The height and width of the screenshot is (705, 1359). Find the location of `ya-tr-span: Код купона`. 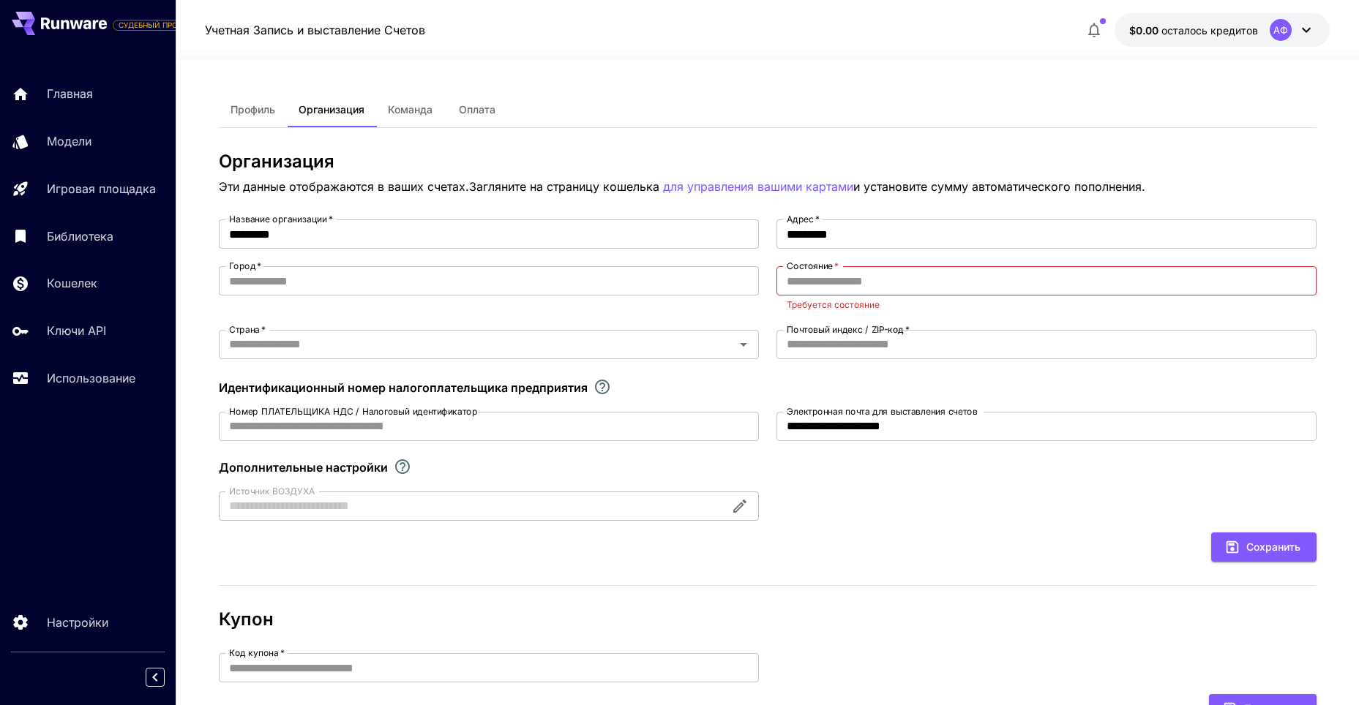

ya-tr-span: Код купона is located at coordinates (254, 653).